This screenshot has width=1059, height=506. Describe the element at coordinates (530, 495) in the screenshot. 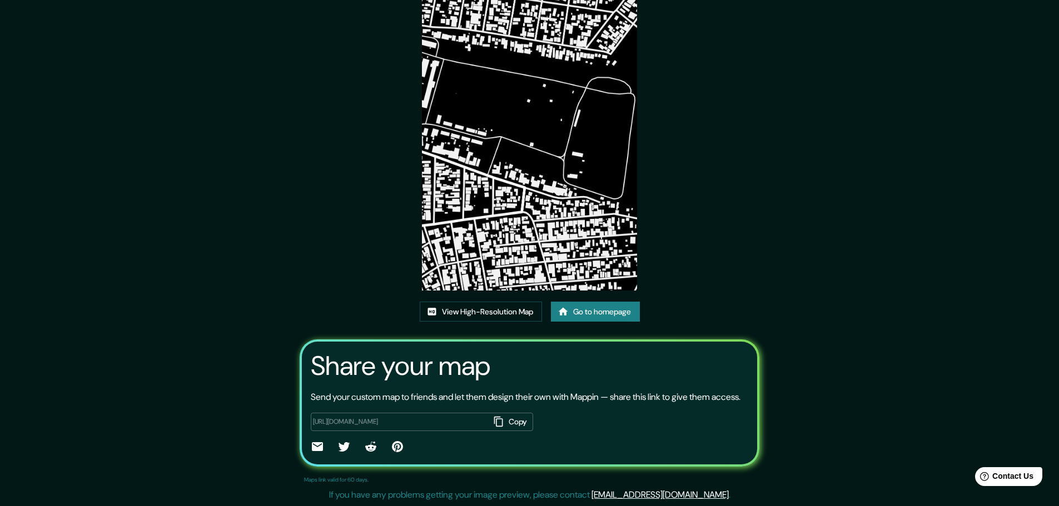

I see `p: If you have any problems getting your image preview, please contact .` at that location.